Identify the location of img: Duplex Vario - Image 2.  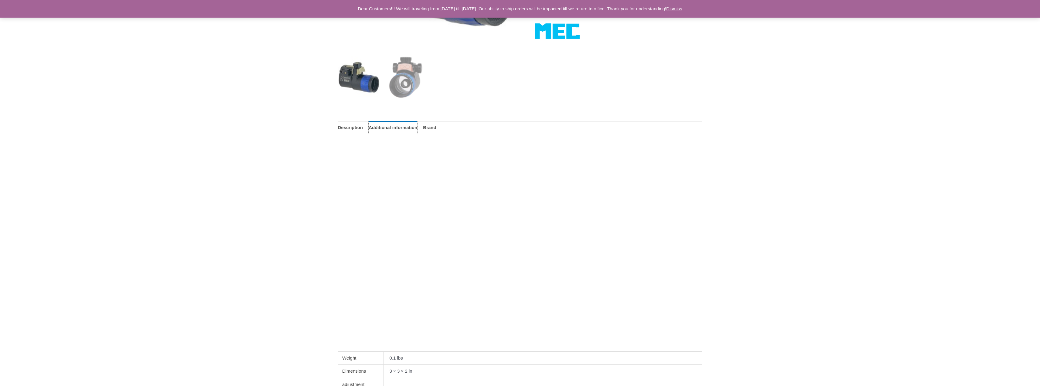
(405, 77).